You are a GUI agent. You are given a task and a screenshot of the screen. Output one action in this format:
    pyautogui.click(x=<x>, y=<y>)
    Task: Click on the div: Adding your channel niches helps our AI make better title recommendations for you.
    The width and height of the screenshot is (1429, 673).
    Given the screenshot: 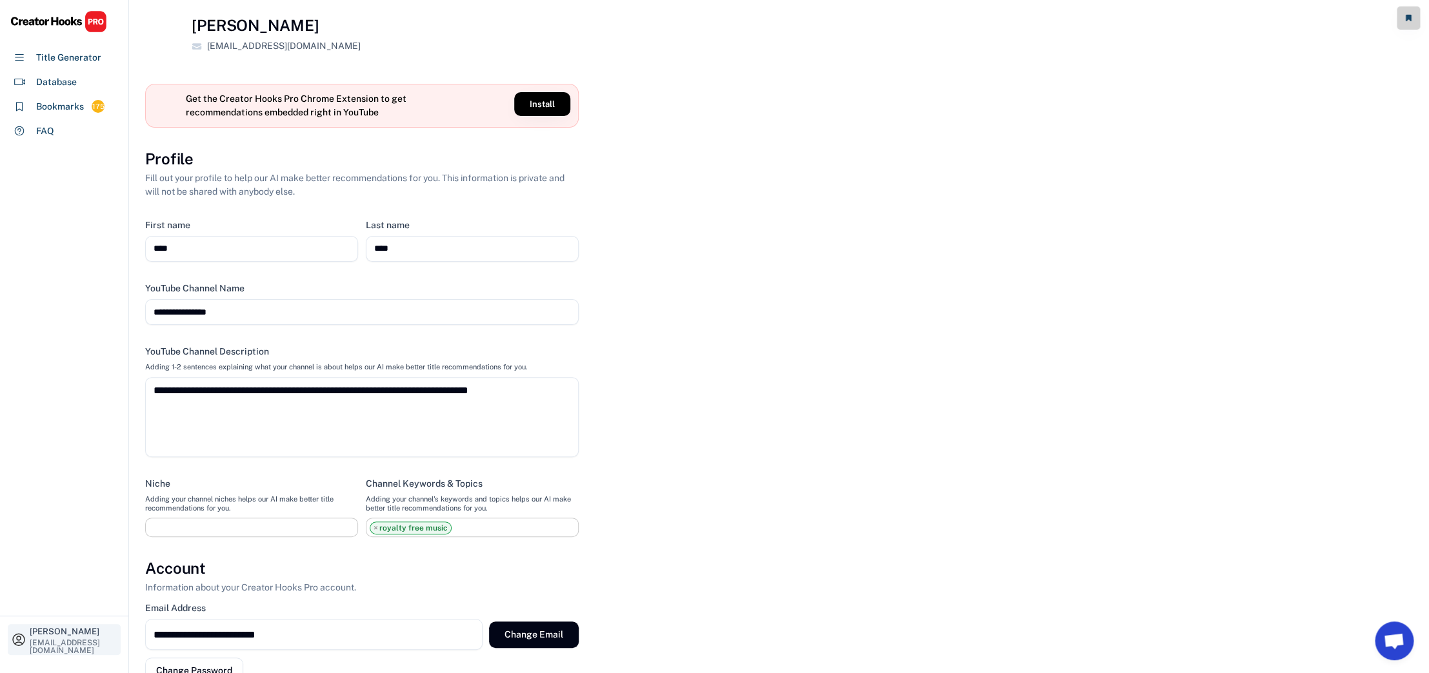 What is the action you would take?
    pyautogui.click(x=252, y=504)
    